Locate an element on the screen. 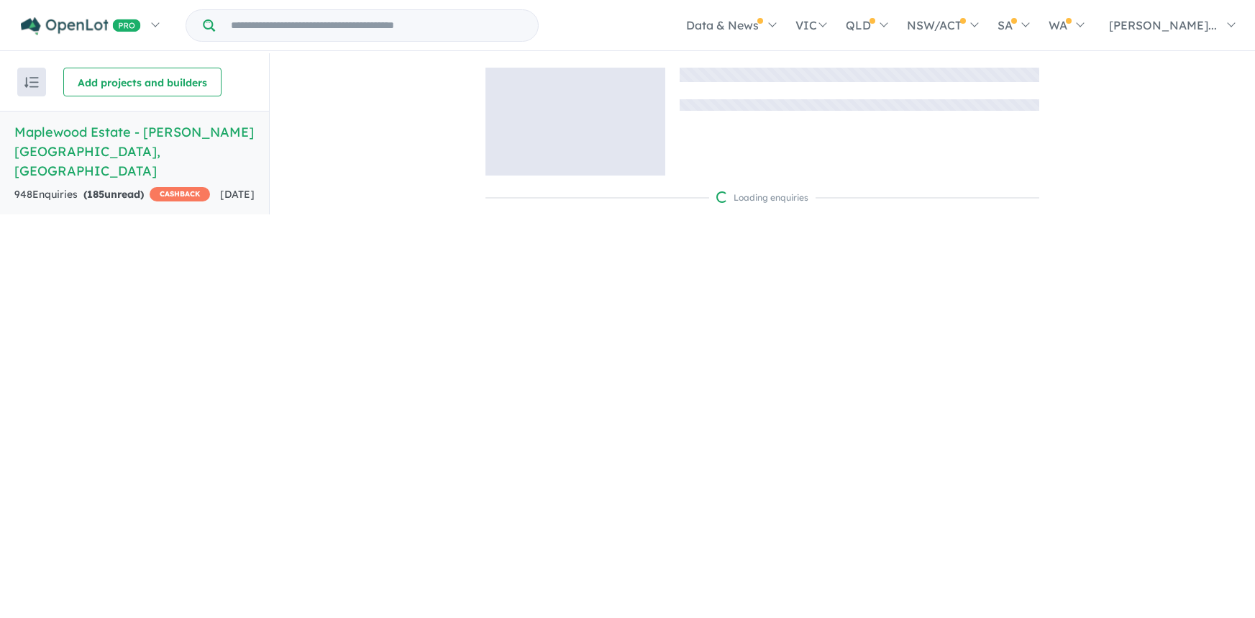  span: 185 is located at coordinates (96, 194).